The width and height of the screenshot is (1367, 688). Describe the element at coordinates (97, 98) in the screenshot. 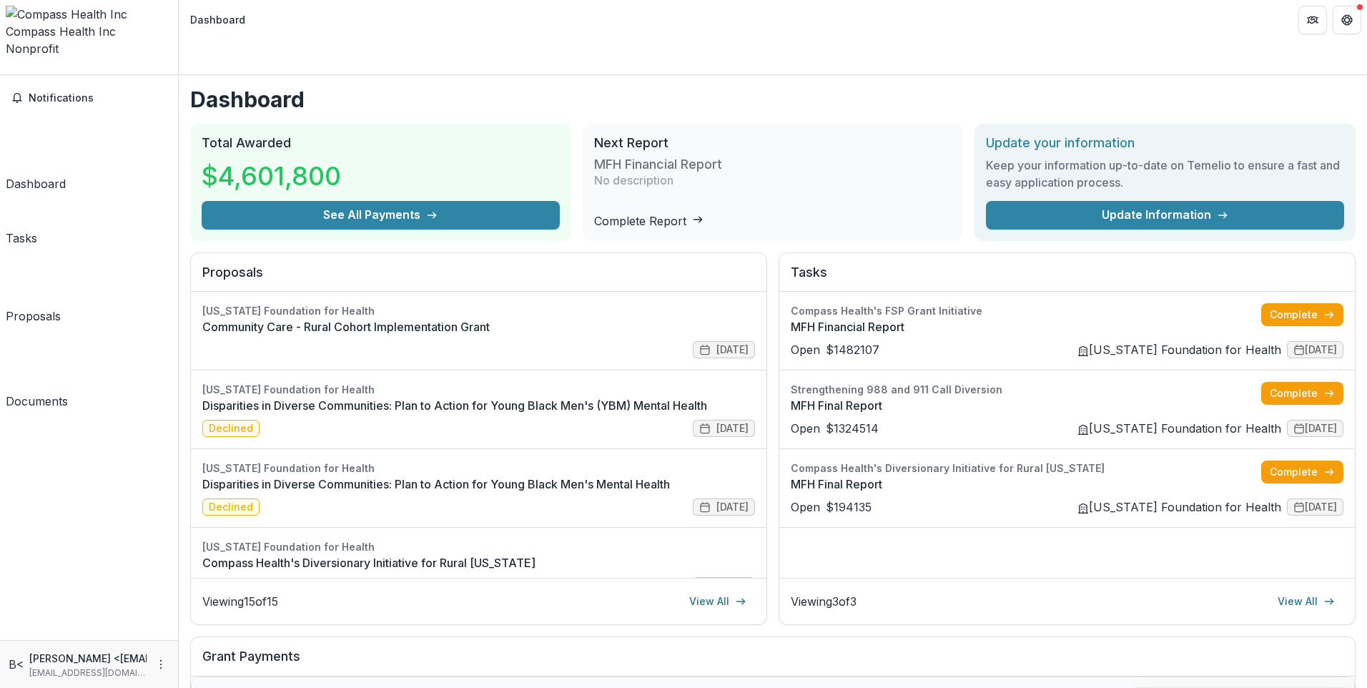

I see `span: Notifications` at that location.